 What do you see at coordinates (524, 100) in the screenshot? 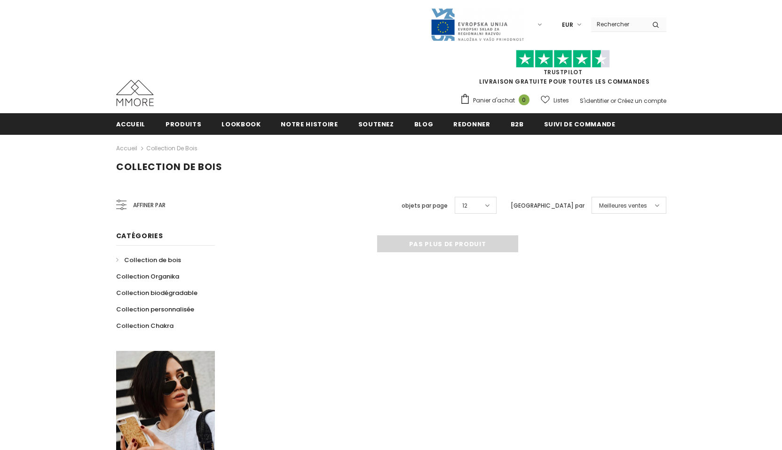
I see `span: 0` at bounding box center [524, 100].